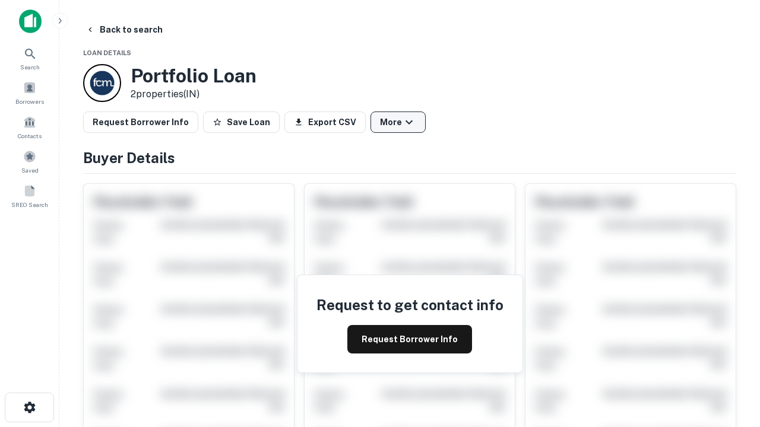  Describe the element at coordinates (30, 127) in the screenshot. I see `a: Contacts` at that location.